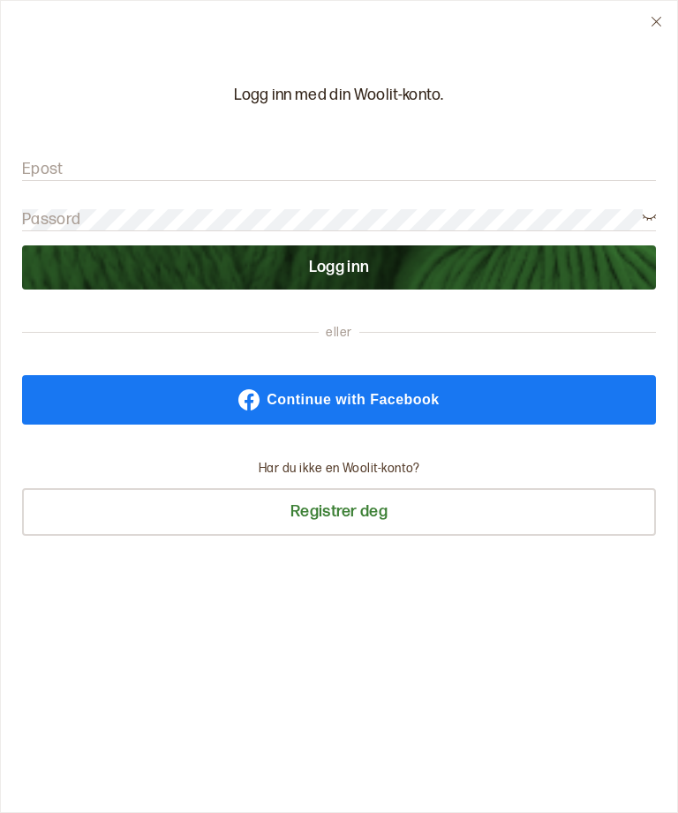  I want to click on button: Logg inn, so click(339, 268).